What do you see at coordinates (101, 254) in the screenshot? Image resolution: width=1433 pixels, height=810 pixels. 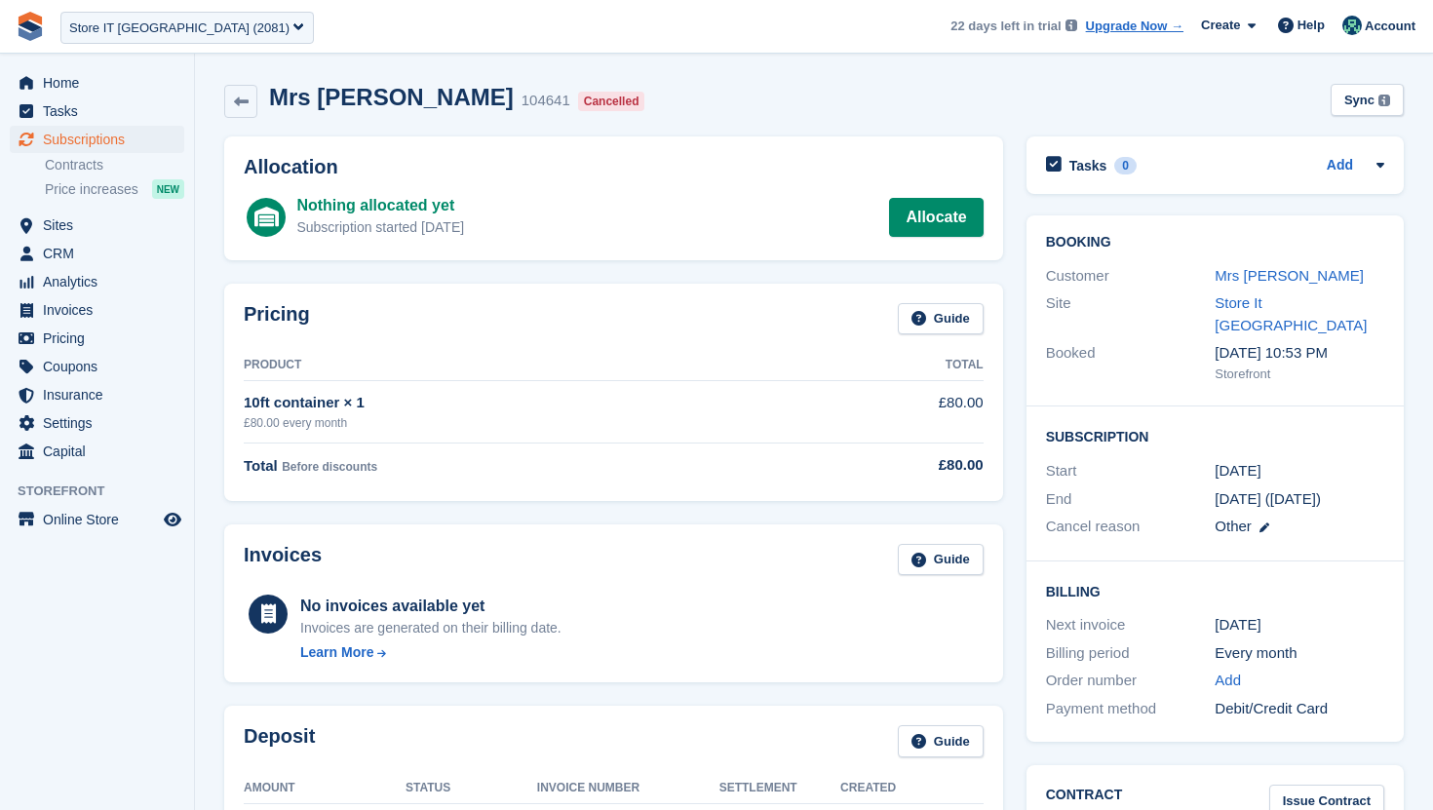 I see `span: CRM` at bounding box center [101, 254].